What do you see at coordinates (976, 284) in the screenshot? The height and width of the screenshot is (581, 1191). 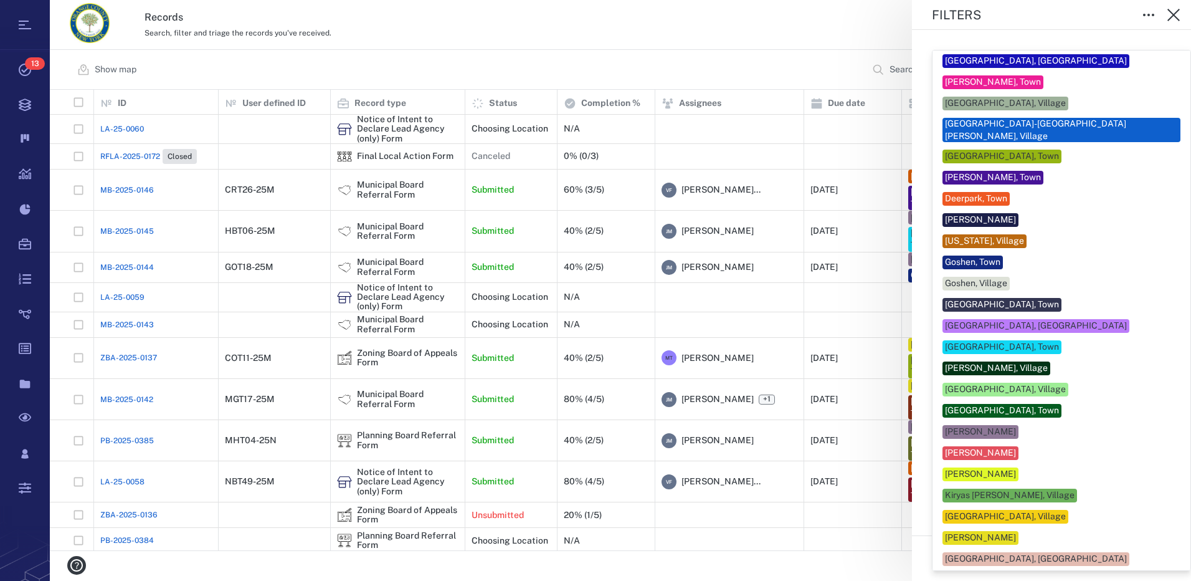 I see `div: Goshen, Village` at bounding box center [976, 284].